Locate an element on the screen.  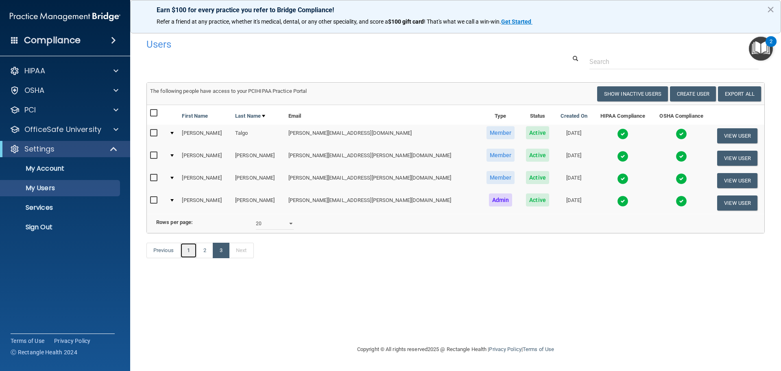
th: HIPAA Compliance is located at coordinates (623, 115).